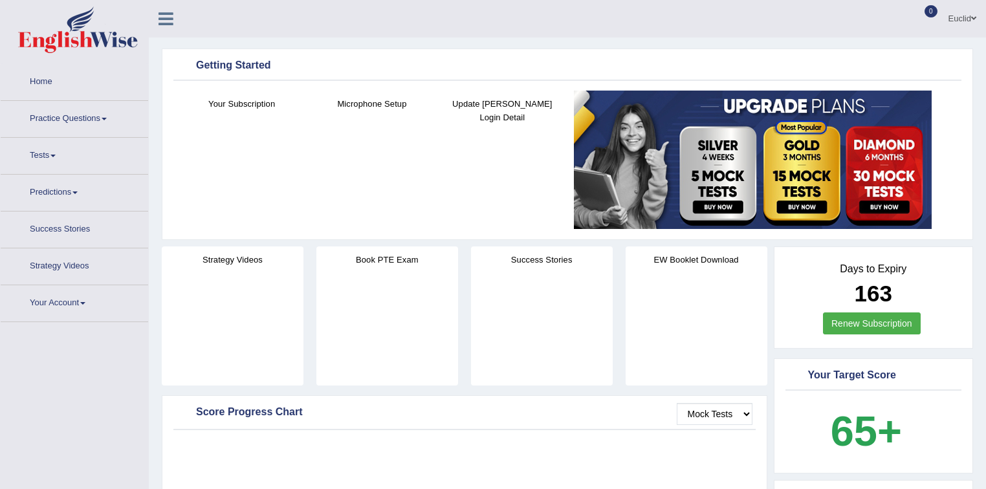 The image size is (986, 489). Describe the element at coordinates (866, 431) in the screenshot. I see `b: 65+` at that location.